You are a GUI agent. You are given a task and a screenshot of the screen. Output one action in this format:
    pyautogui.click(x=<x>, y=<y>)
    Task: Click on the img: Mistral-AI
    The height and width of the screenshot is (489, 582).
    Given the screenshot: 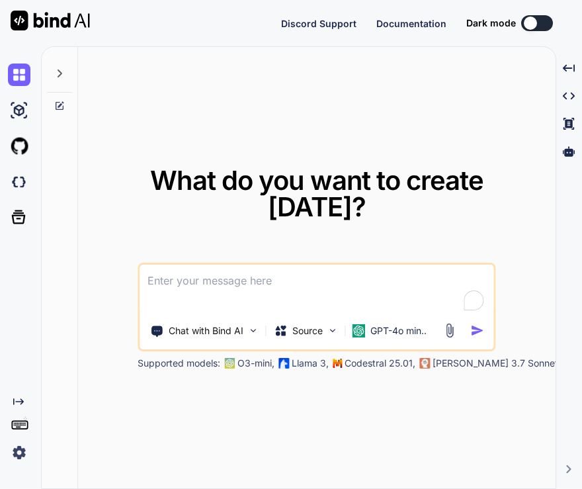 What is the action you would take?
    pyautogui.click(x=337, y=363)
    